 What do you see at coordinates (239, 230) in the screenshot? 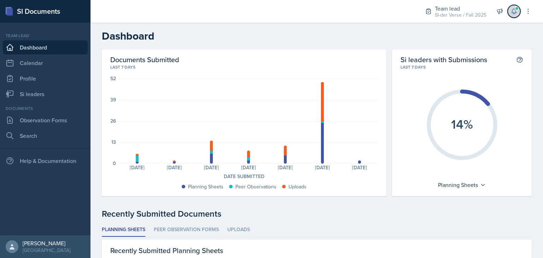
I see `li: Uploads` at bounding box center [239, 230].